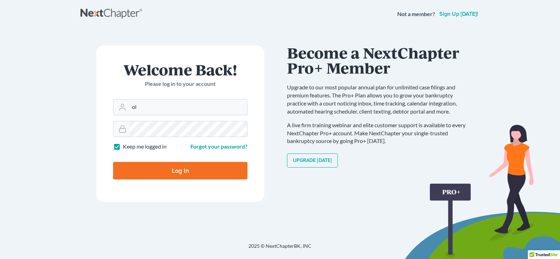 The width and height of the screenshot is (560, 259). Describe the element at coordinates (188, 107) in the screenshot. I see `input: Email Address` at that location.